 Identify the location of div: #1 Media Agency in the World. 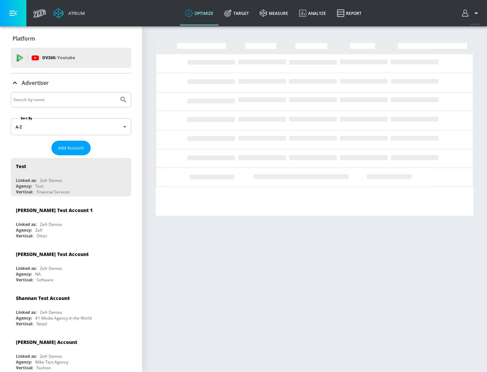
(63, 318).